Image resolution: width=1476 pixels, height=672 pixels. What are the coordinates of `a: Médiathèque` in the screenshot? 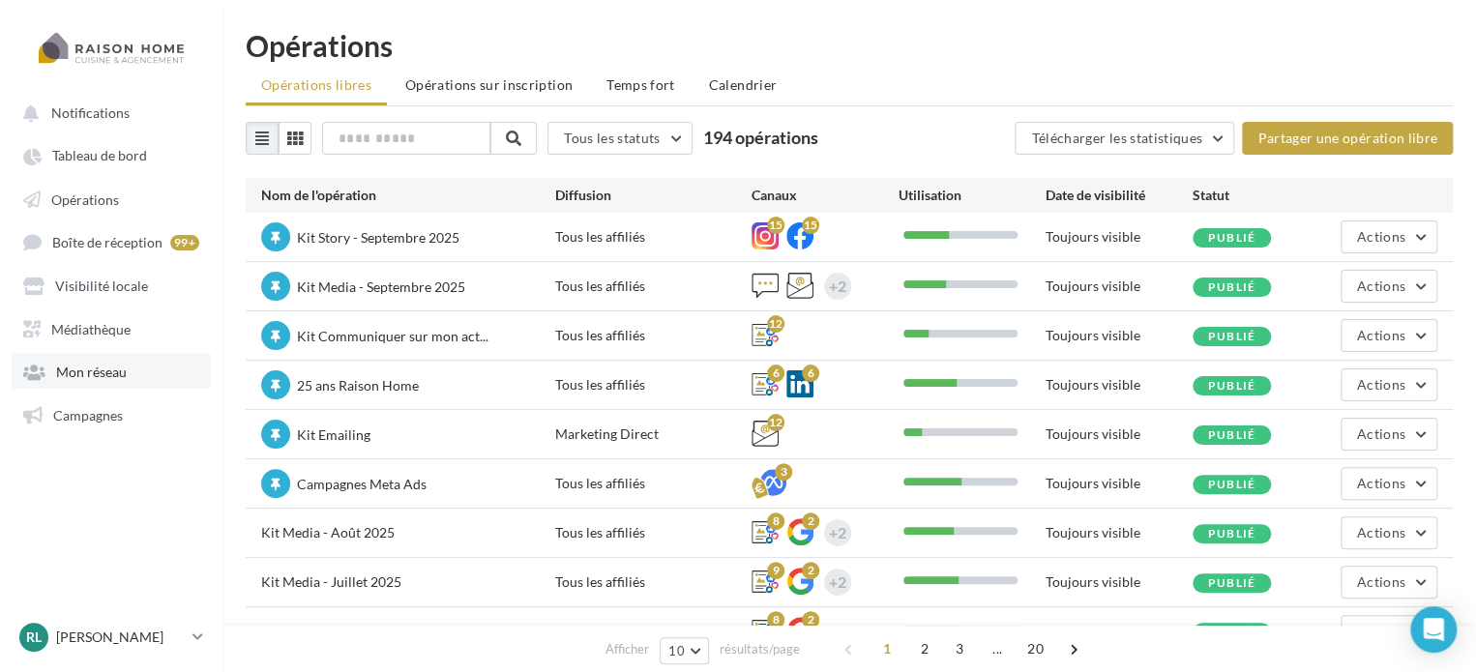 It's located at (111, 328).